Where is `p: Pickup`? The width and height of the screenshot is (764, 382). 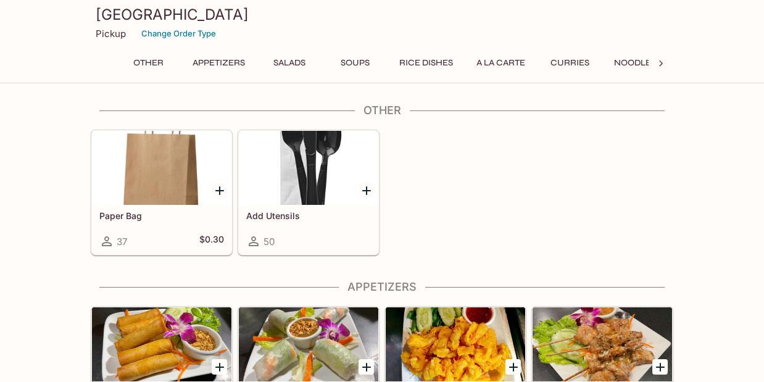
p: Pickup is located at coordinates (110, 33).